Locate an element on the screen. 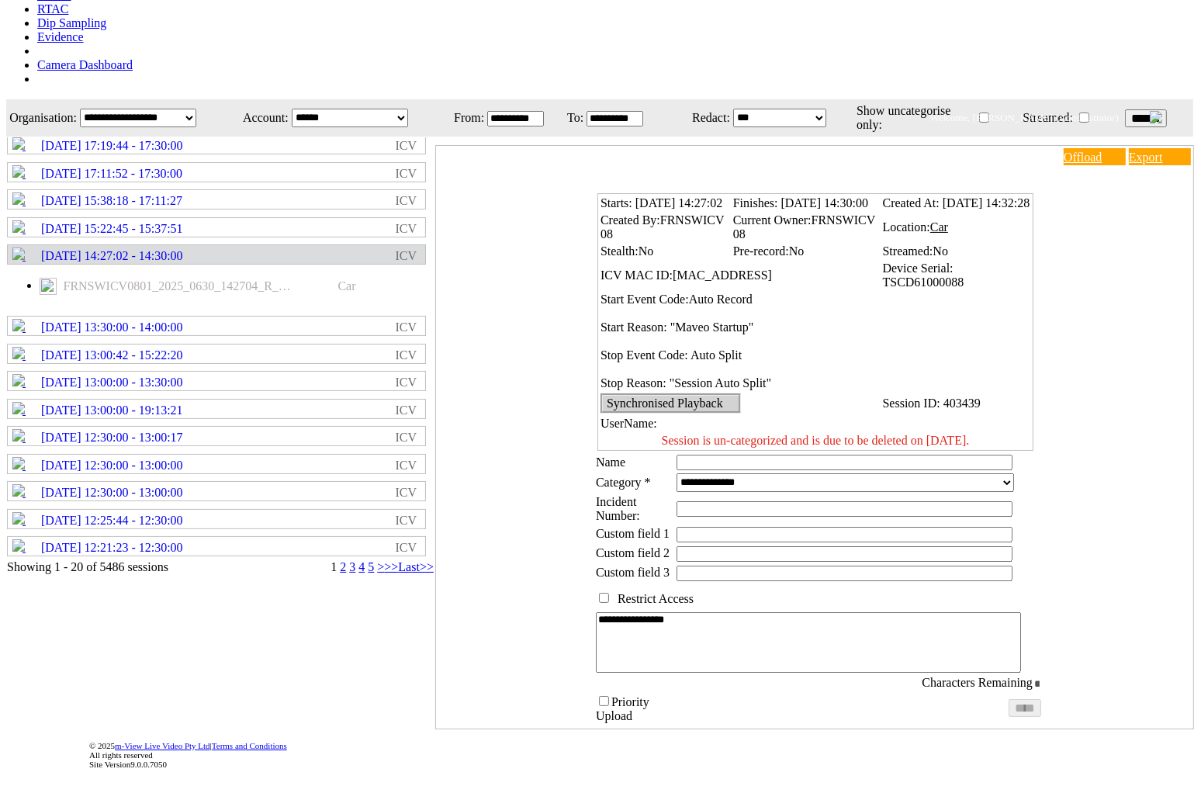 Image resolution: width=1201 pixels, height=800 pixels. a: 4 is located at coordinates (361, 566).